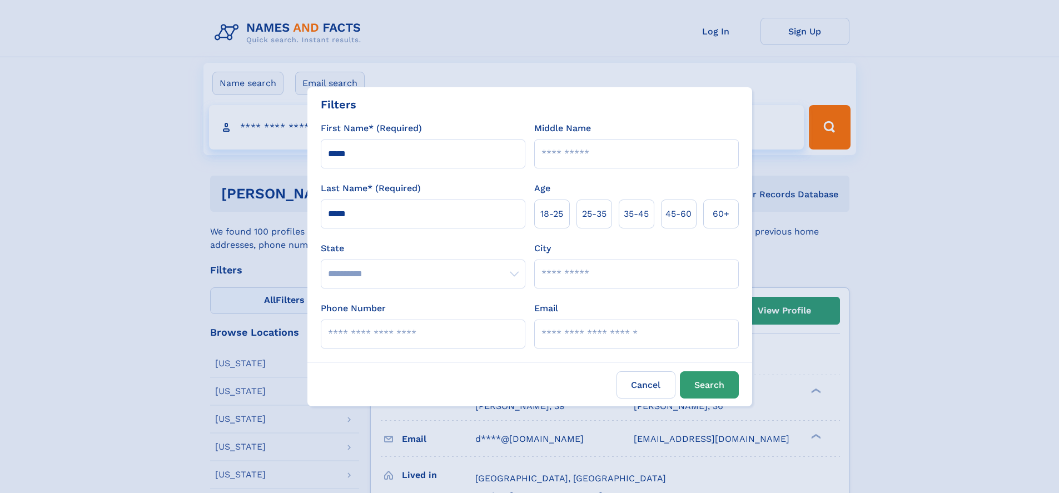 This screenshot has height=493, width=1059. What do you see at coordinates (594, 214) in the screenshot?
I see `span: 25‑35` at bounding box center [594, 214].